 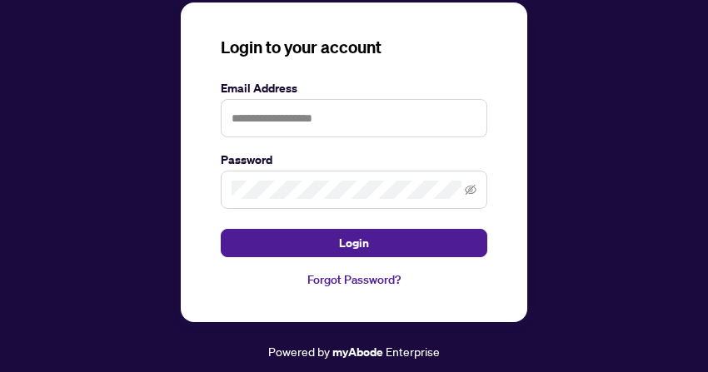 What do you see at coordinates (412, 352) in the screenshot?
I see `span: Enterprise` at bounding box center [412, 352].